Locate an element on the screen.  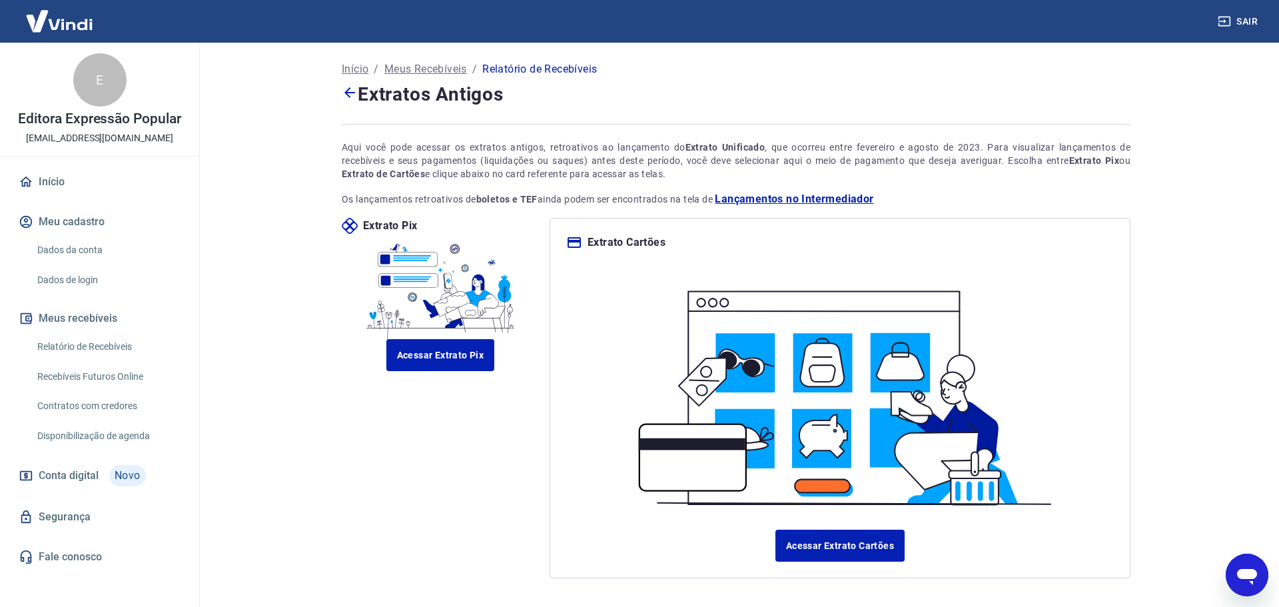
p: Meus Recebíveis is located at coordinates (426, 69).